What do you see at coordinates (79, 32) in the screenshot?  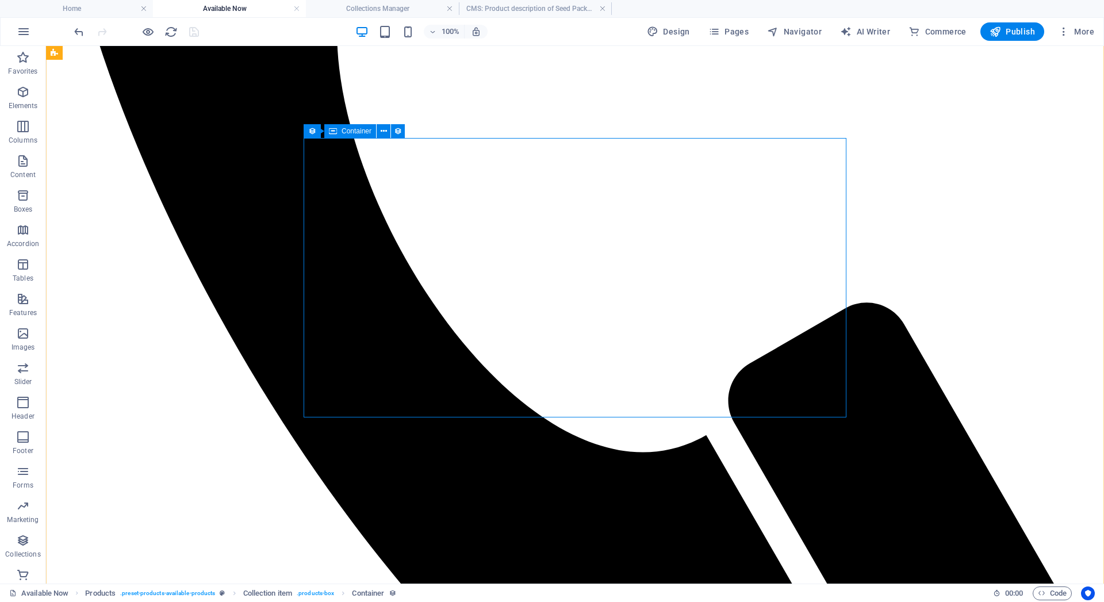 I see `button: undo` at bounding box center [79, 32].